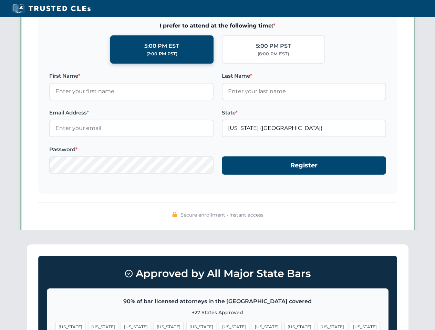  I want to click on img: Trusted CLEs, so click(51, 9).